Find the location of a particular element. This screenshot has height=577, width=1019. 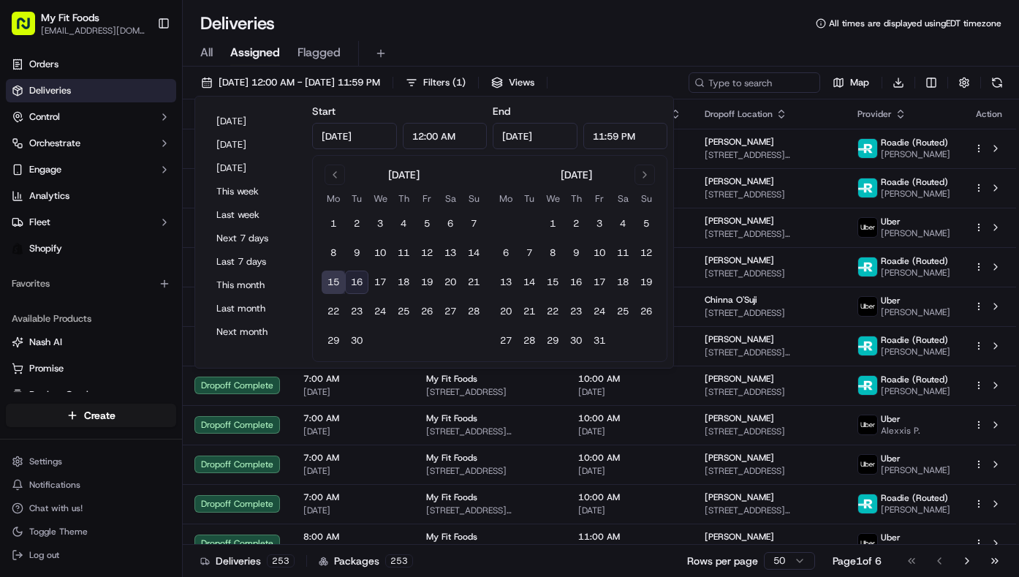

button: 1 is located at coordinates (333, 224).